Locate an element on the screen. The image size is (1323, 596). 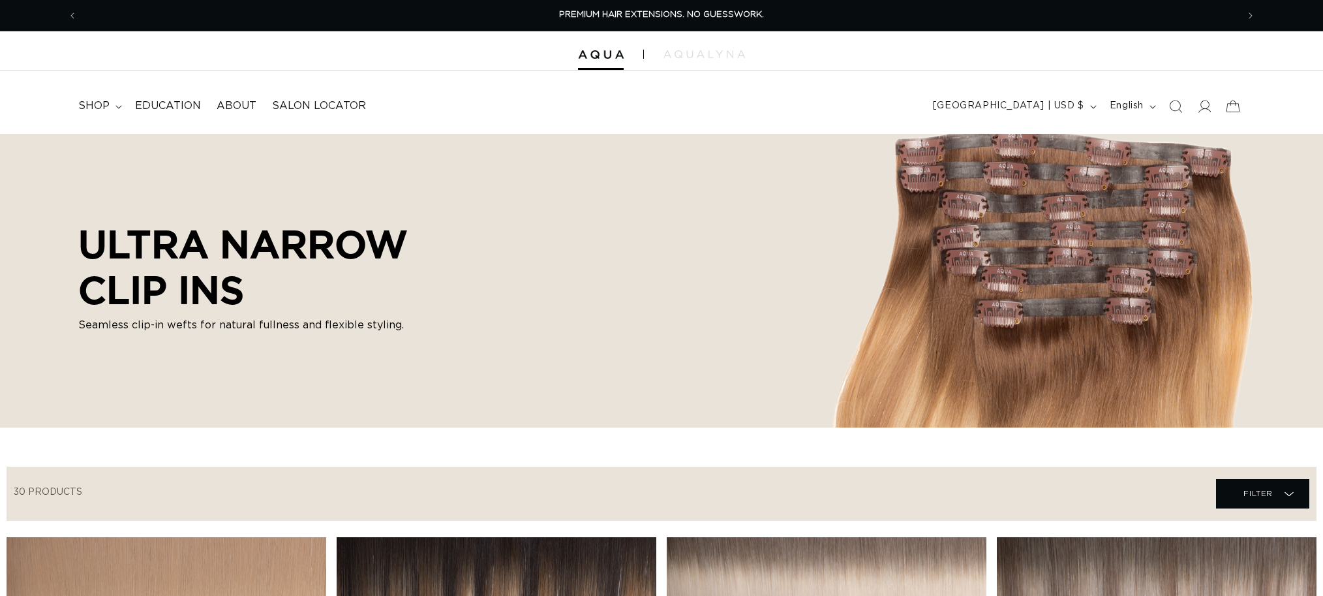
span: Filter is located at coordinates (1258, 493).